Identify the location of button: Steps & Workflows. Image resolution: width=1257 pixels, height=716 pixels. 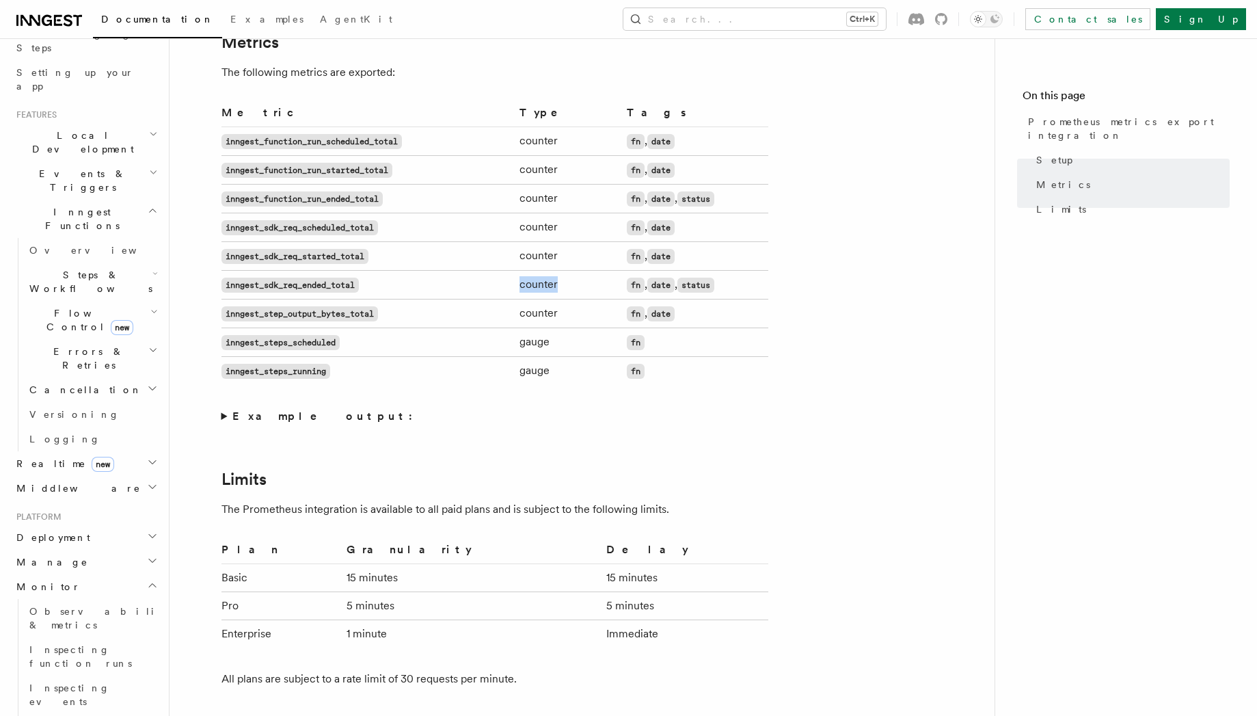
(92, 282).